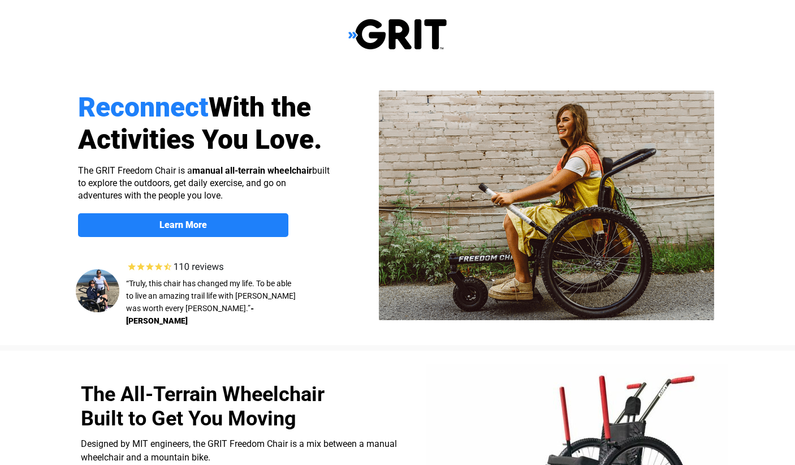  I want to click on strong: Learn More, so click(183, 224).